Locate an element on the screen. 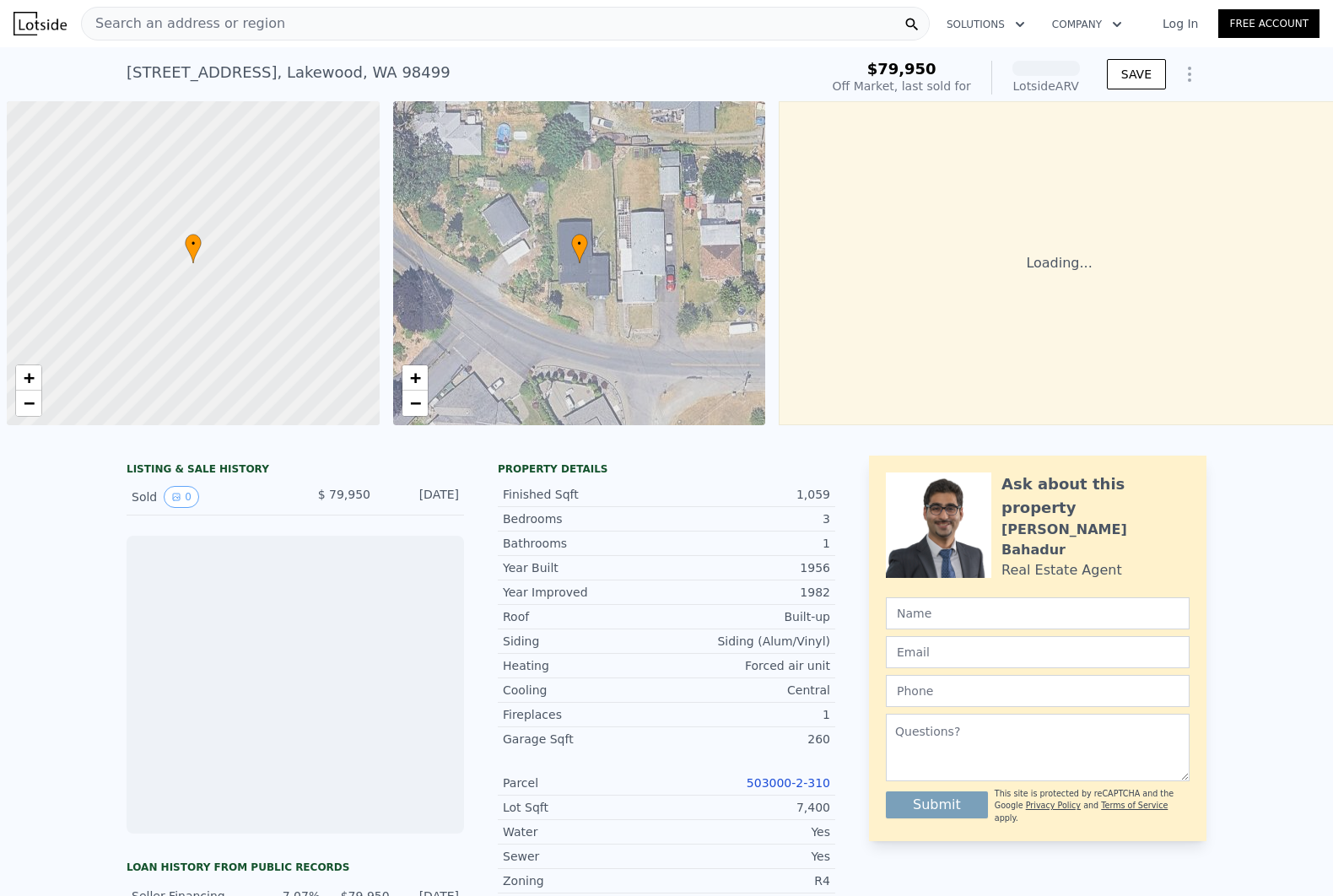 The width and height of the screenshot is (1333, 896). div: Siding (Alum/Vinyl) is located at coordinates (749, 641).